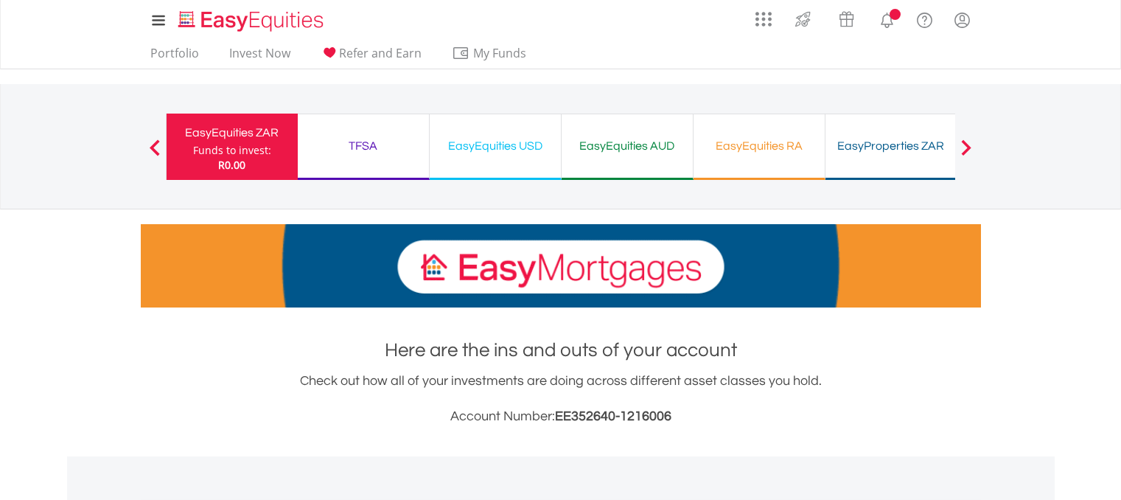  Describe the element at coordinates (371, 57) in the screenshot. I see `a: Refer and Earn` at that location.